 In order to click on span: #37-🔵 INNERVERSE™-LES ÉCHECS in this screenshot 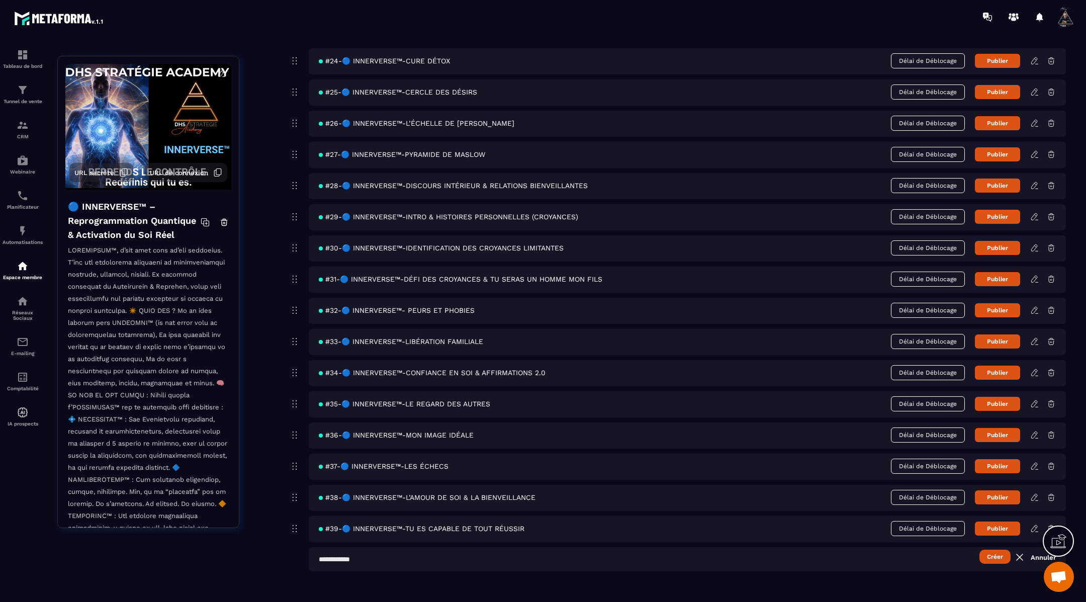, I will do `click(383, 466)`.